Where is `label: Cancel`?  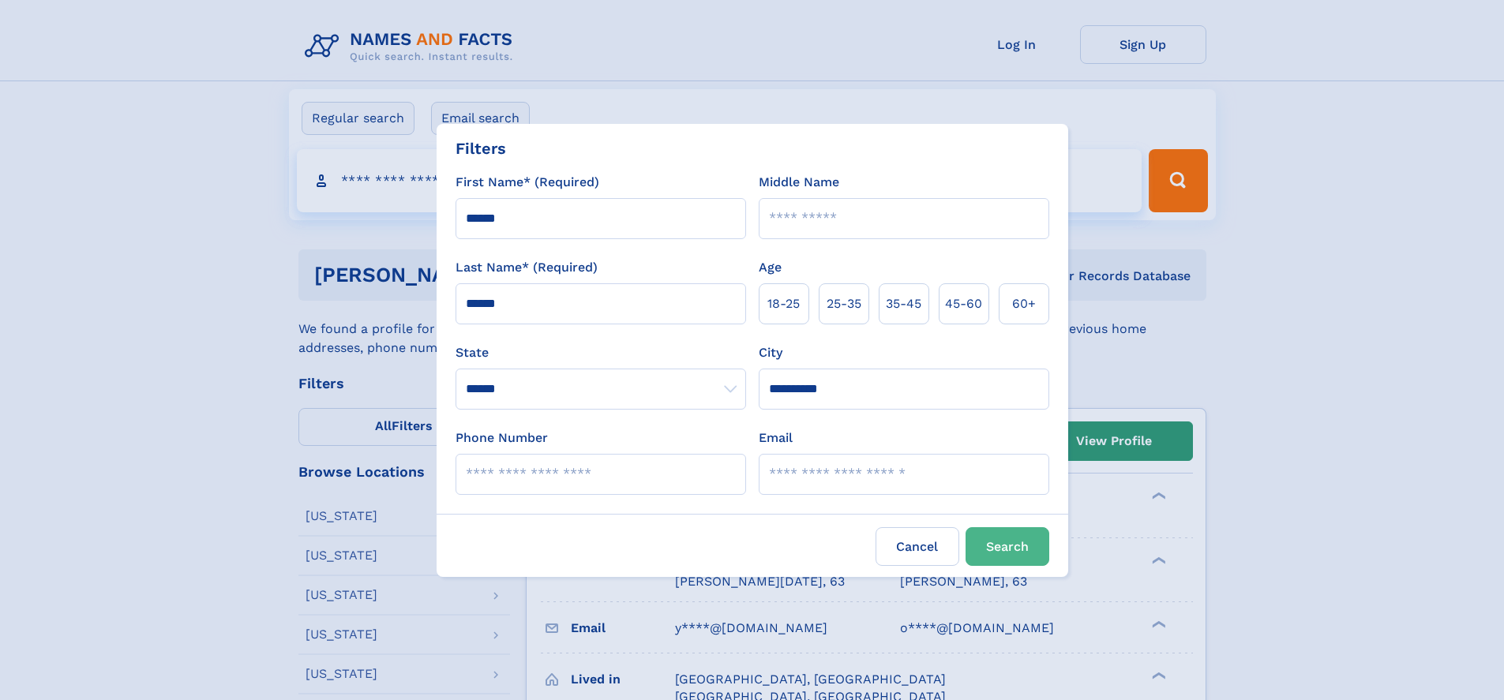
label: Cancel is located at coordinates (917, 546).